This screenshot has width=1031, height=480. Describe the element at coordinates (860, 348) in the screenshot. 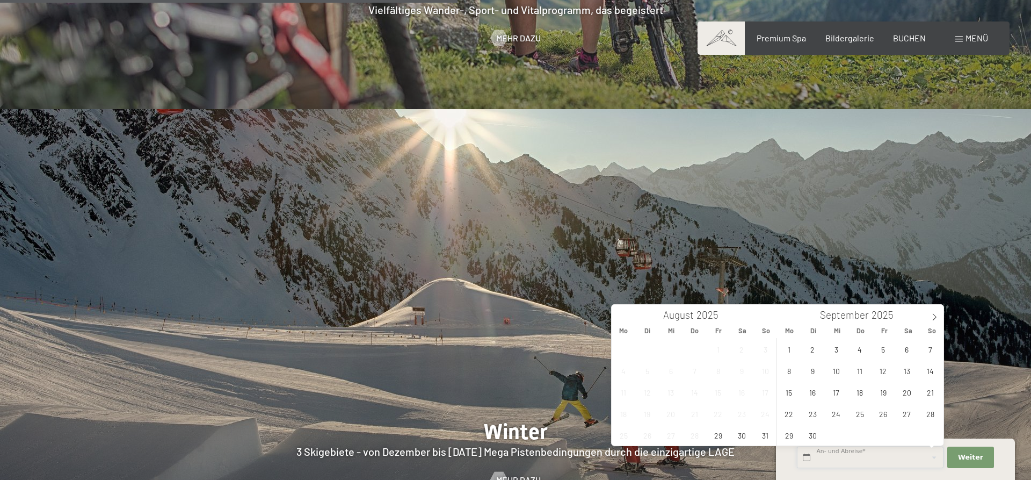

I see `span: September 4, 2025` at that location.